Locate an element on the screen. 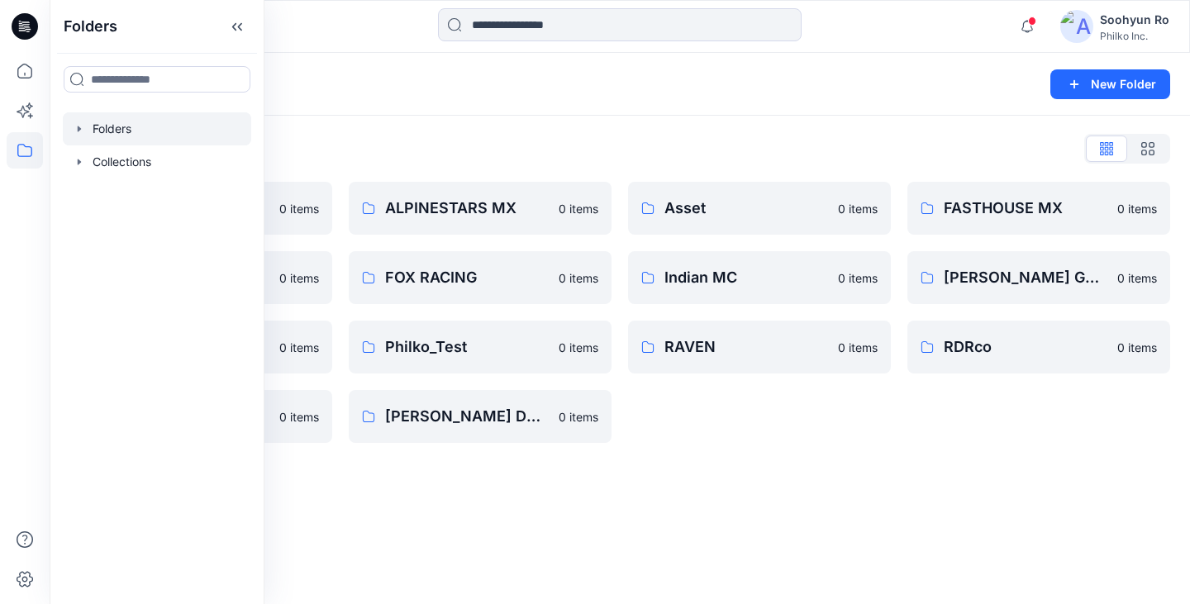 The width and height of the screenshot is (1190, 604). p: ALPINESTARS MX is located at coordinates (467, 208).